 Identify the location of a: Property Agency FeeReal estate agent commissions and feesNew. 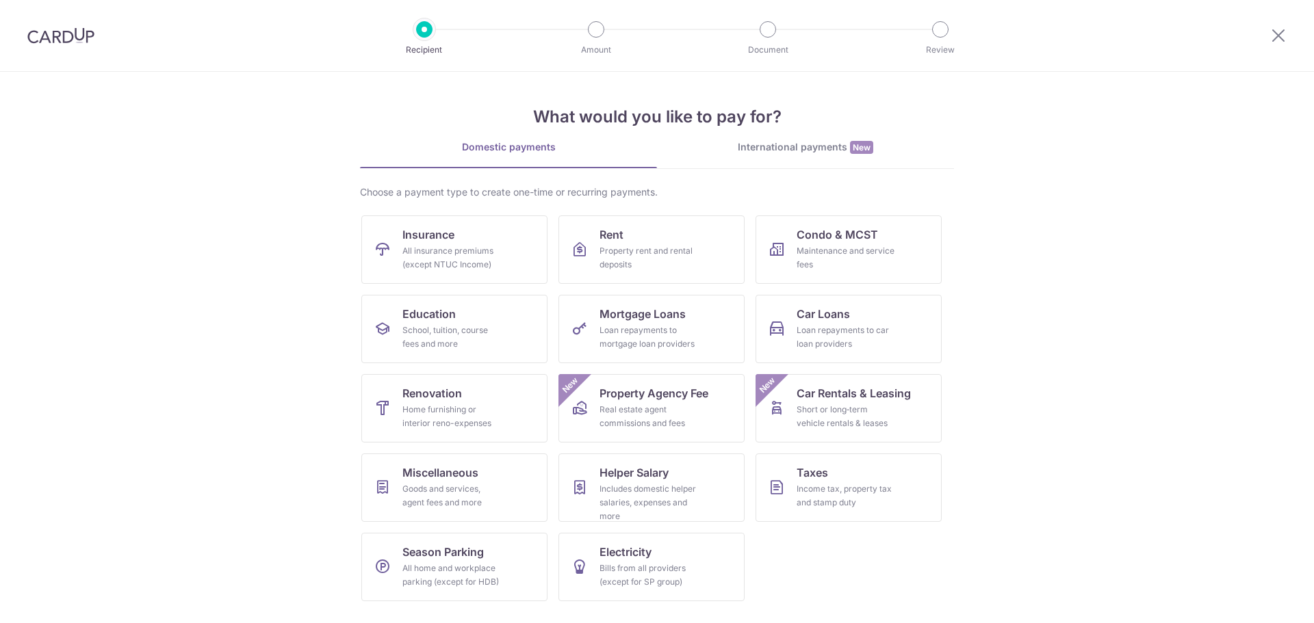
(651, 408).